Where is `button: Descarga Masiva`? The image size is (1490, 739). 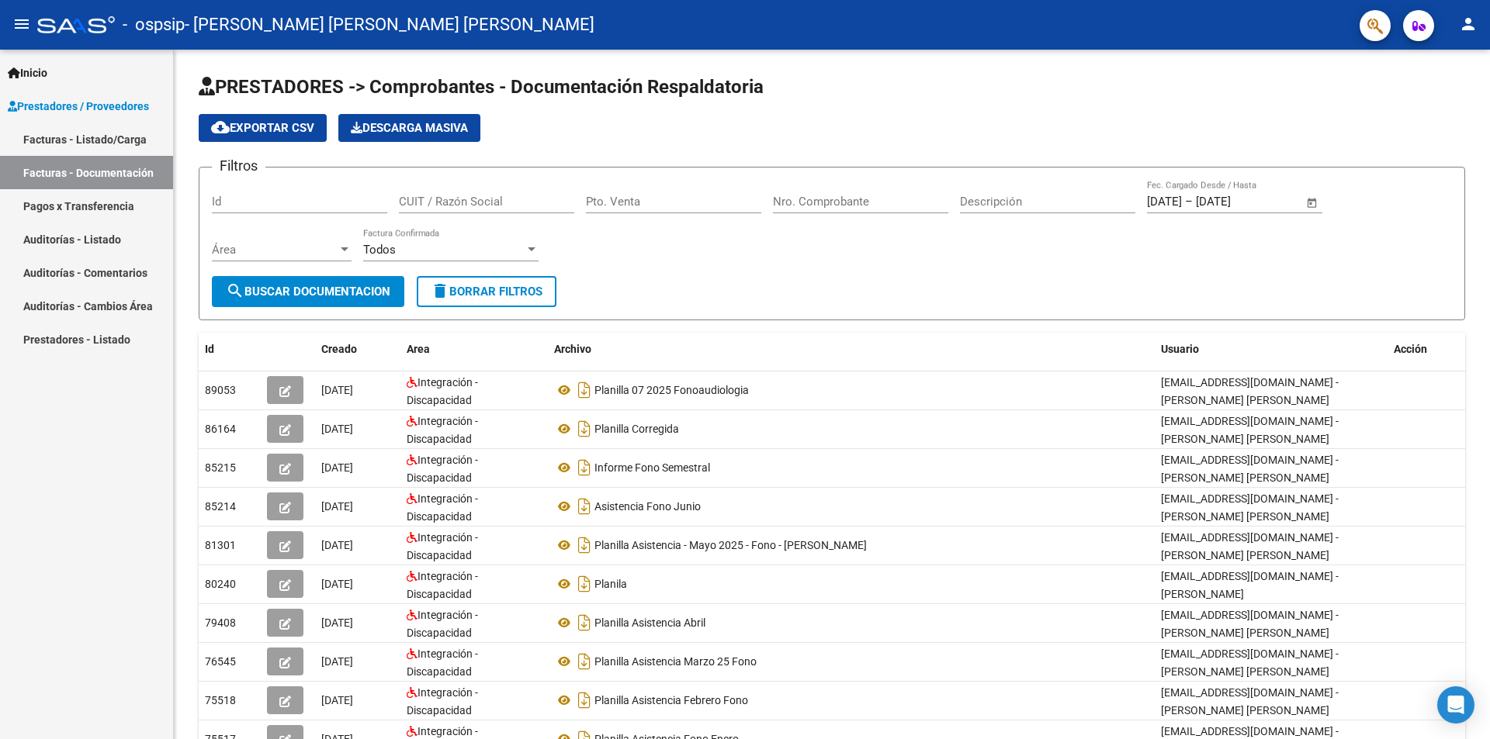 button: Descarga Masiva is located at coordinates (409, 128).